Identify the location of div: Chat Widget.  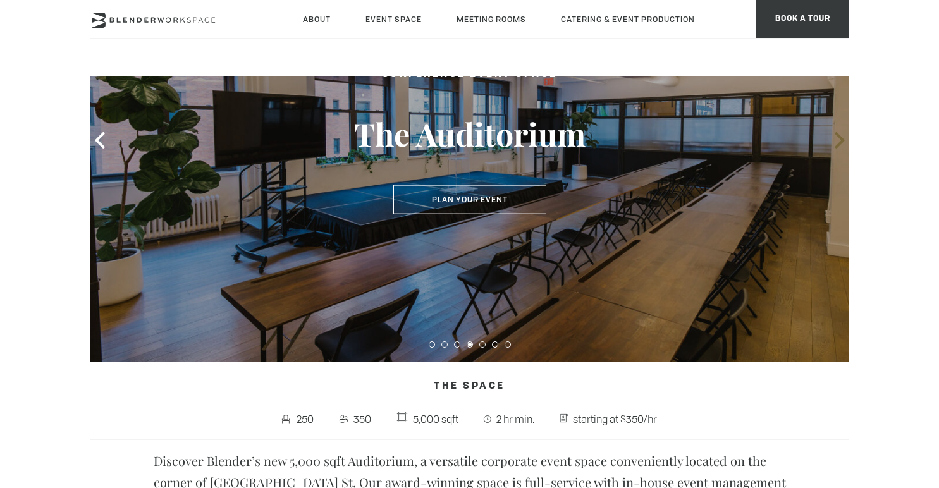
(825, 407).